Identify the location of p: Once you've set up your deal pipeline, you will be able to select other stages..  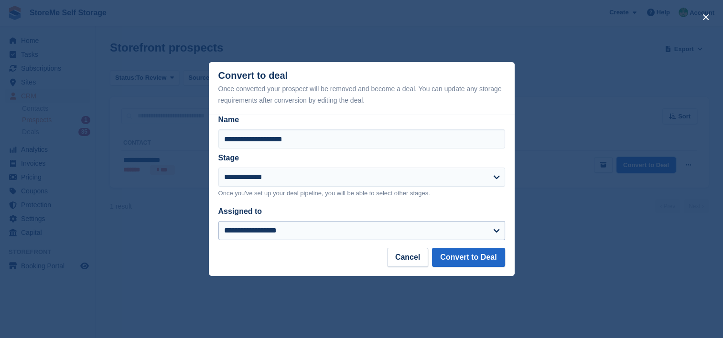
(362, 193).